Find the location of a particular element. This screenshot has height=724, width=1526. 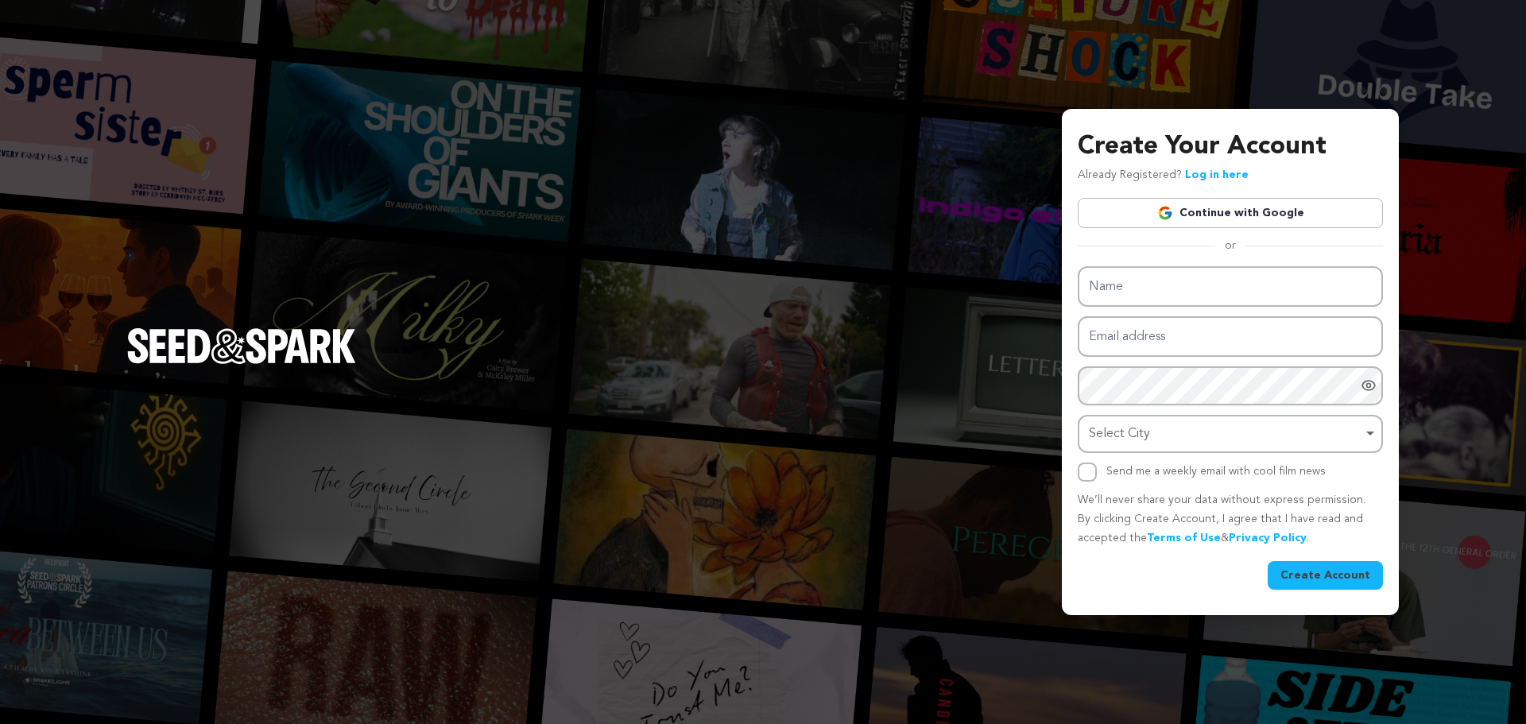

a: Seed&Spark Homepage is located at coordinates (242, 362).